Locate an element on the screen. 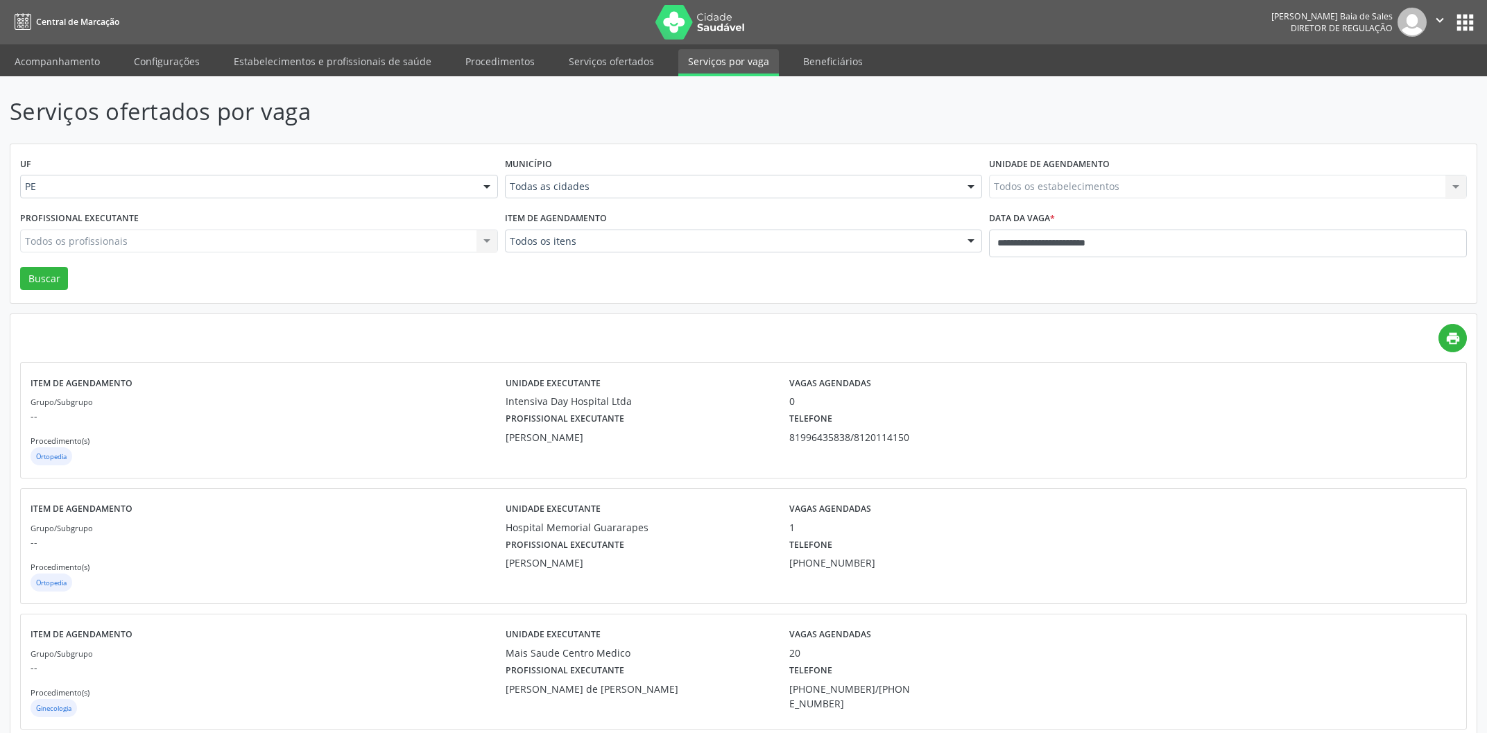 The image size is (1487, 733). div: 20 is located at coordinates (886, 653).